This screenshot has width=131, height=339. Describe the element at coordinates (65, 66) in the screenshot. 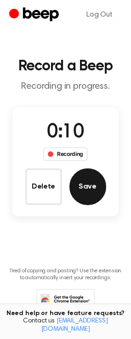

I see `h1: Record a Beep` at that location.